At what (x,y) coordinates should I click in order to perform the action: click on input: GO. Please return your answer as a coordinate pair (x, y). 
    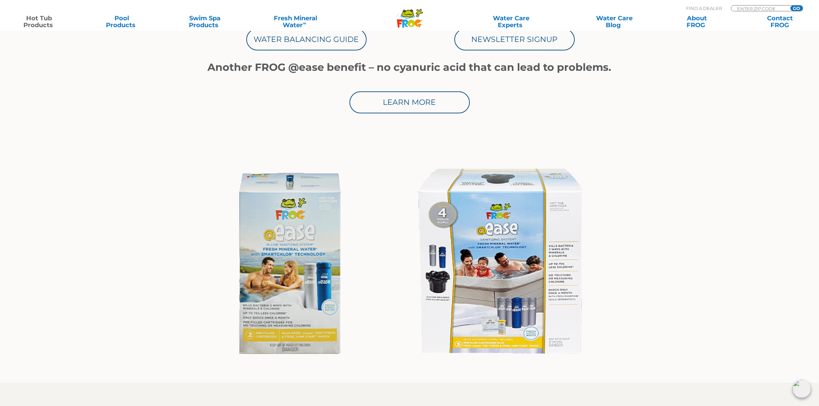
    Looking at the image, I should click on (797, 8).